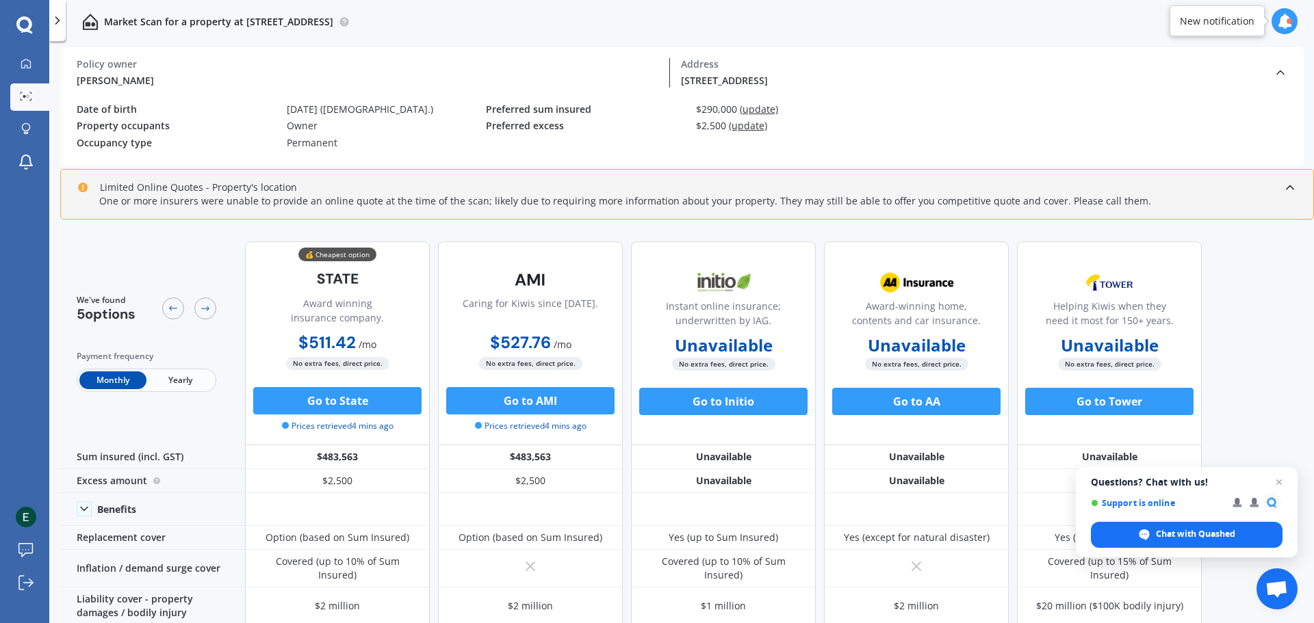 This screenshot has width=1314, height=623. What do you see at coordinates (176, 109) in the screenshot?
I see `div: Date of birth` at bounding box center [176, 109].